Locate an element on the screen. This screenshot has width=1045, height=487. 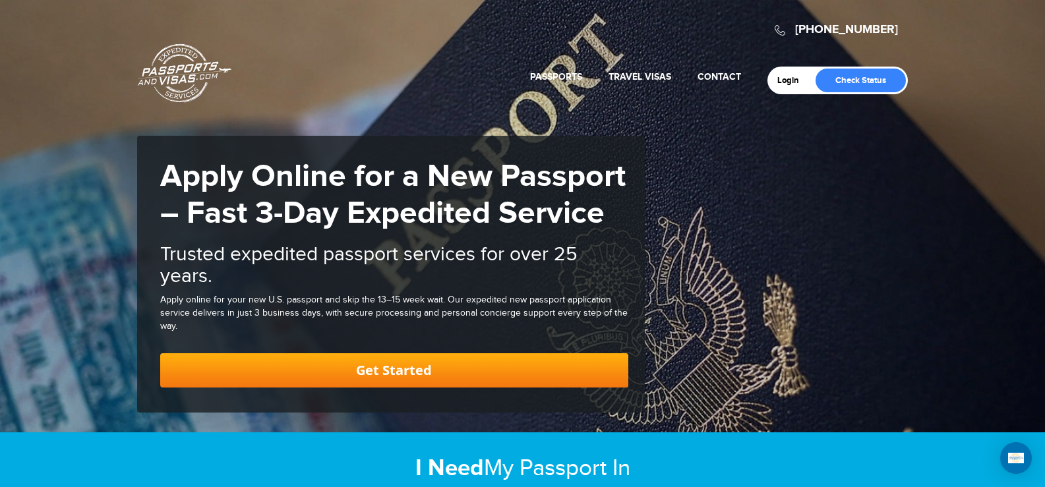
a: Travel Visas is located at coordinates (639, 76).